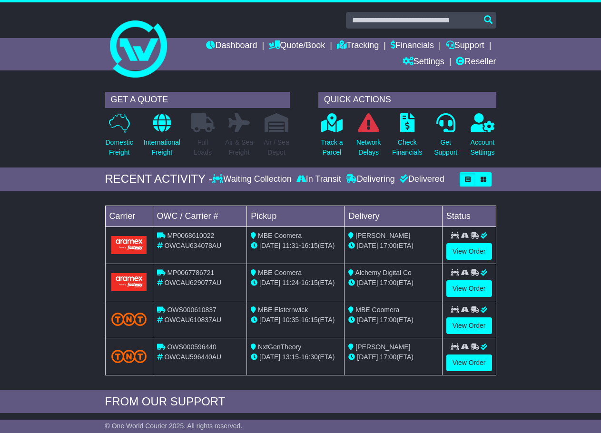  Describe the element at coordinates (319, 180) in the screenshot. I see `div: In Transit` at that location.